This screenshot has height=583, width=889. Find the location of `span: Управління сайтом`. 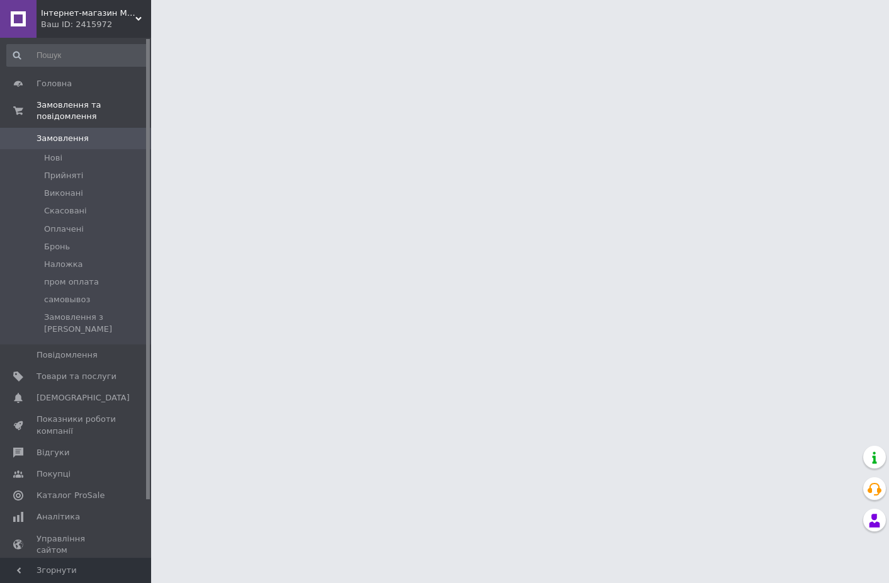

span: Управління сайтом is located at coordinates (76, 544).